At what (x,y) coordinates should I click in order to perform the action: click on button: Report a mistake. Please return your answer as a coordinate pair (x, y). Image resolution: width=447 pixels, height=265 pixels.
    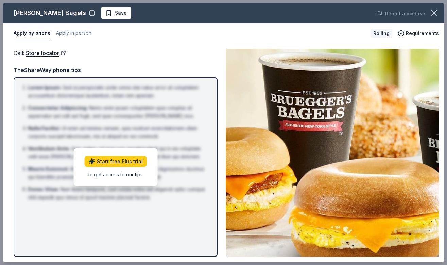
    Looking at the image, I should click on (401, 14).